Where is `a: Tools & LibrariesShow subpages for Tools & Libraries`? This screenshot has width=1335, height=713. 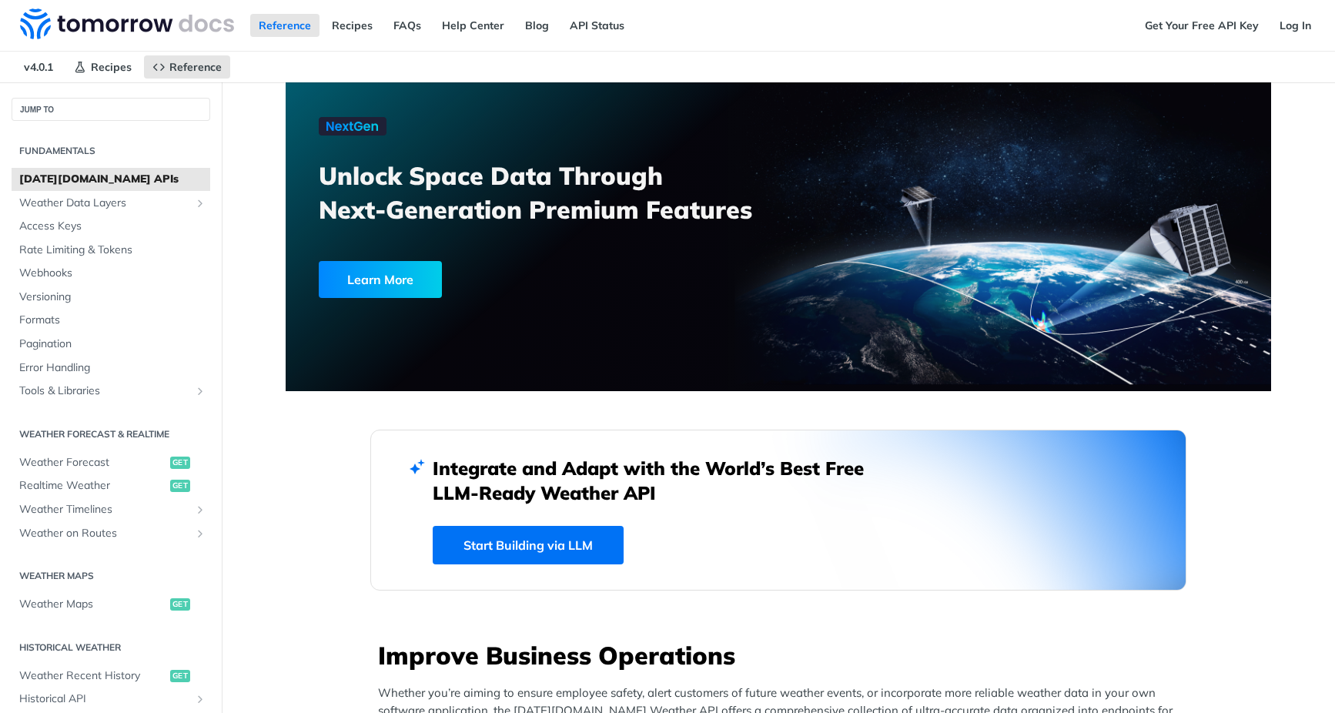 a: Tools & LibrariesShow subpages for Tools & Libraries is located at coordinates (111, 391).